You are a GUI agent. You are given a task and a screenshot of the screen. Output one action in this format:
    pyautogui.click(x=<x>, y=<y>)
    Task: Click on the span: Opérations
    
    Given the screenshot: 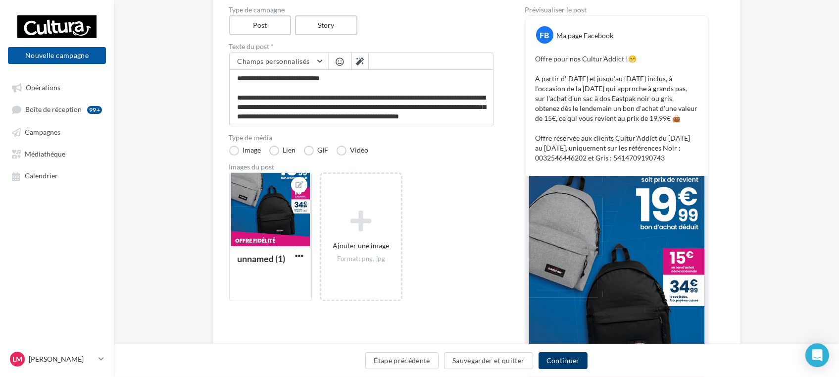 What is the action you would take?
    pyautogui.click(x=43, y=87)
    